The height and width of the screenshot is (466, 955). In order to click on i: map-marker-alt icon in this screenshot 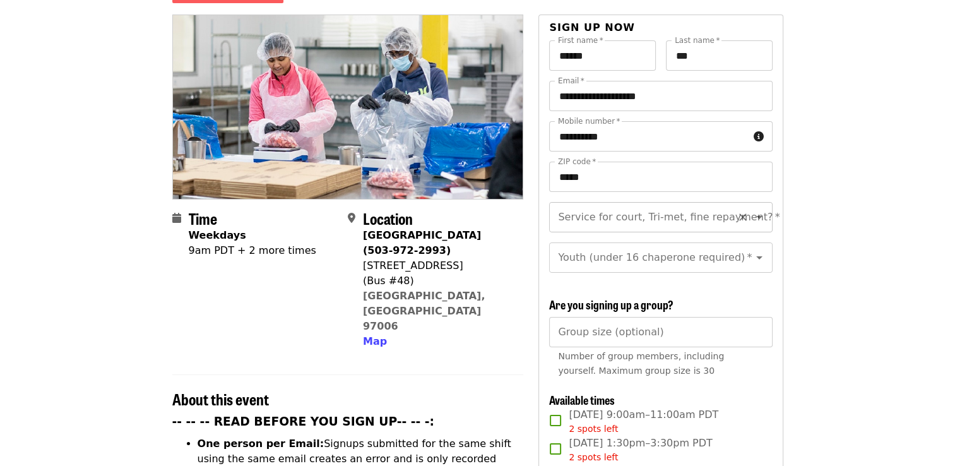, I will do `click(352, 218)`.